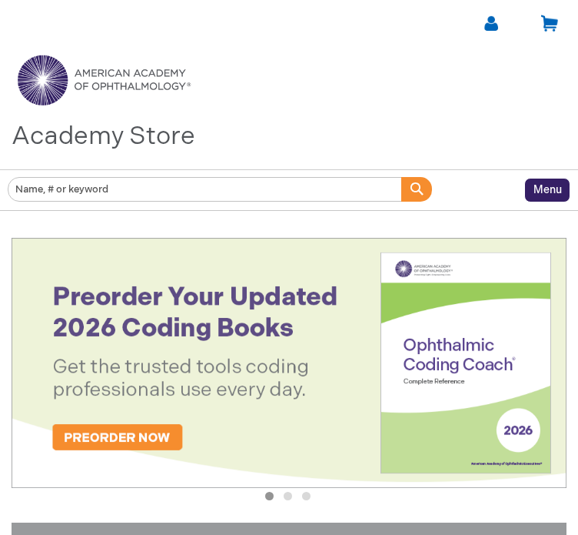 This screenshot has width=578, height=535. What do you see at coordinates (548, 189) in the screenshot?
I see `span: Menu` at bounding box center [548, 189].